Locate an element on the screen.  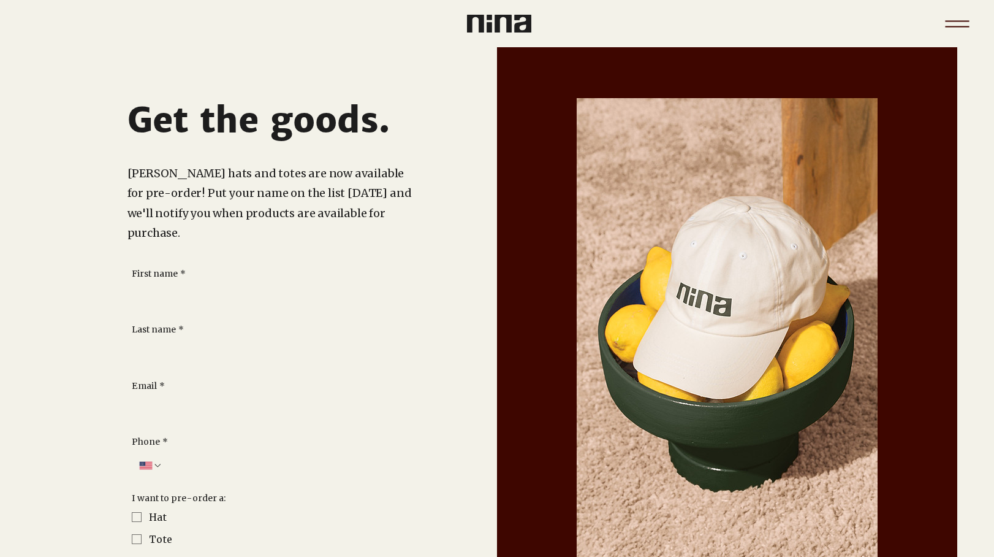
input: Phone. Phone is located at coordinates (279, 465).